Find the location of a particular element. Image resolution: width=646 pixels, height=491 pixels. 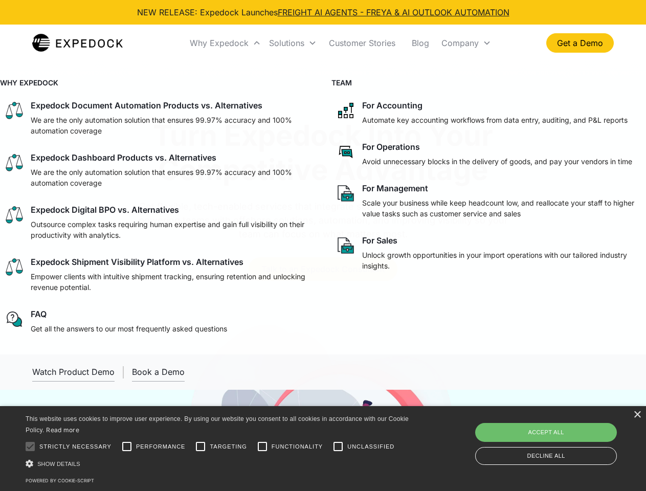

p: Automate key accounting workflows from data entry, auditing, and P&L reports is located at coordinates (495, 120).